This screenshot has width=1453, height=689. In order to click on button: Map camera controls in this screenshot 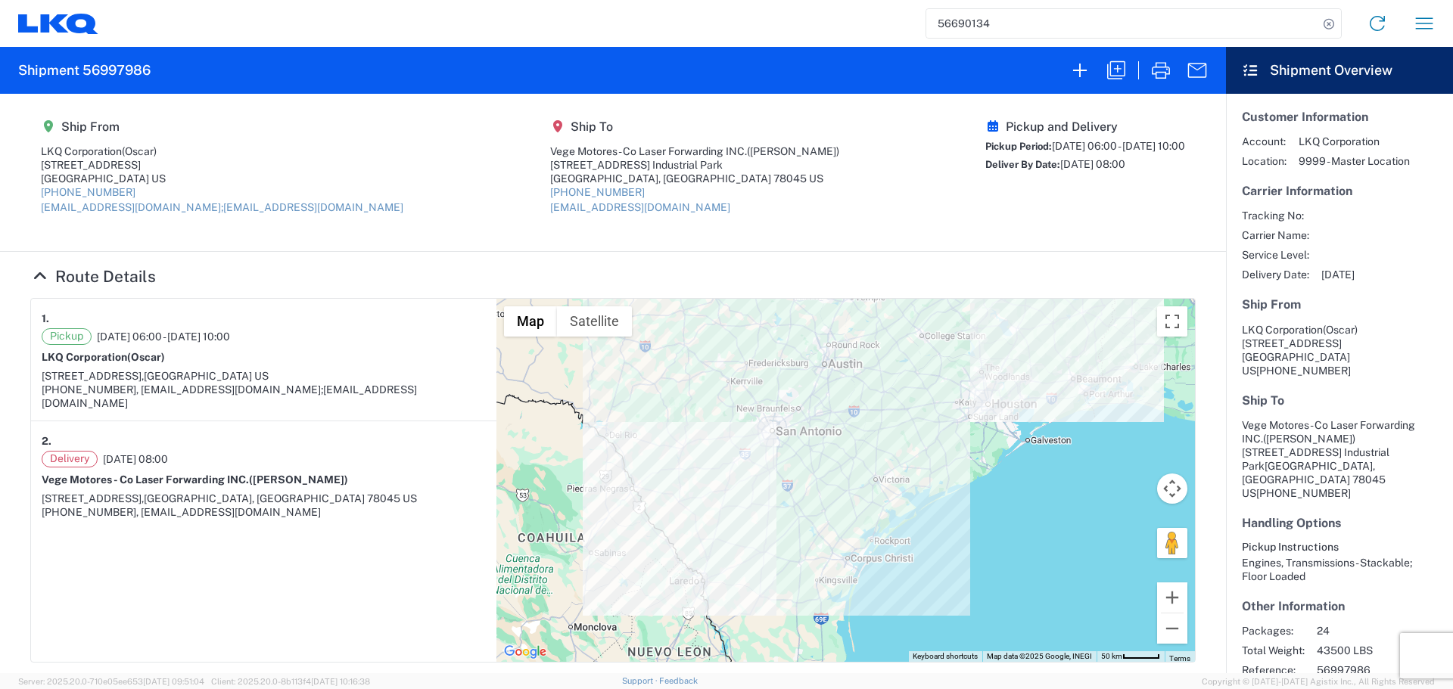, I will do `click(1172, 489)`.